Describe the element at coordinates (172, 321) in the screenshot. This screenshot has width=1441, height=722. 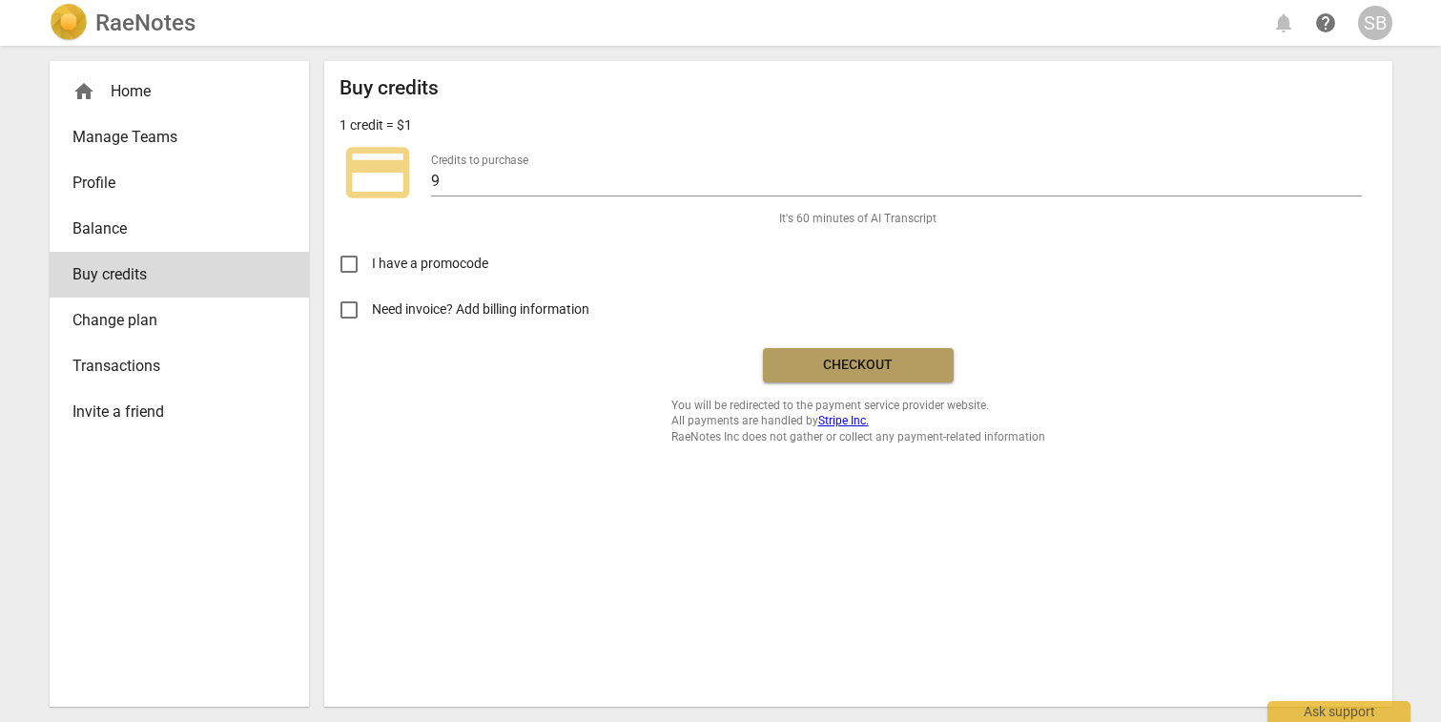
I see `span: Change plan` at that location.